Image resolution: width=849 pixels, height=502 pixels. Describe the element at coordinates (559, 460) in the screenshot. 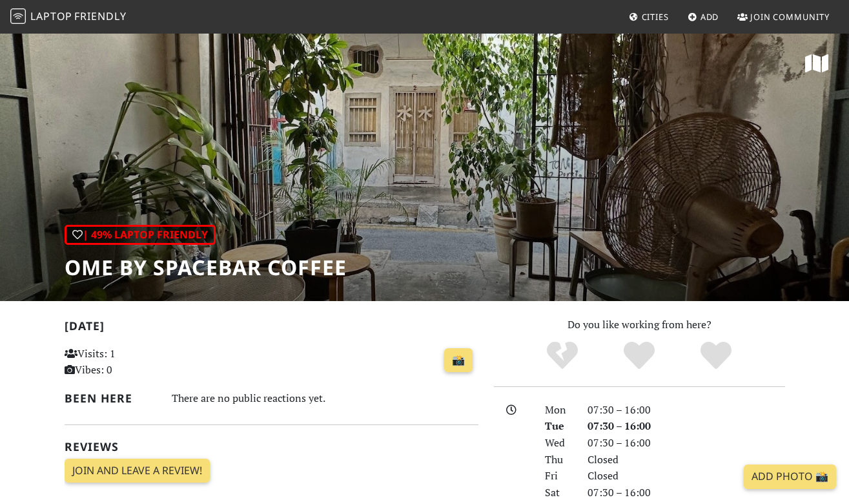

I see `div: Thu` at that location.